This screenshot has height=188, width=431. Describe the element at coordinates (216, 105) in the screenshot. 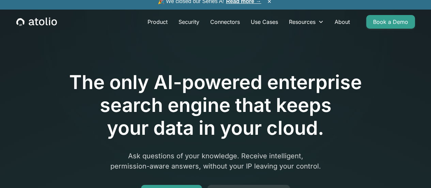

I see `h1: The only AI-powered enterprise search engine that keeps your data in your cloud.` at that location.